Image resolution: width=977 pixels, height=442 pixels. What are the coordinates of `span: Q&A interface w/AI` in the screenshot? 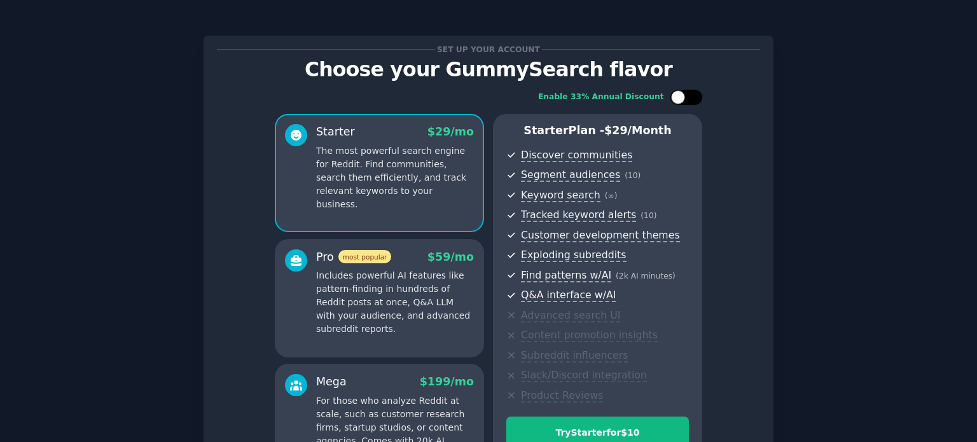 It's located at (568, 295).